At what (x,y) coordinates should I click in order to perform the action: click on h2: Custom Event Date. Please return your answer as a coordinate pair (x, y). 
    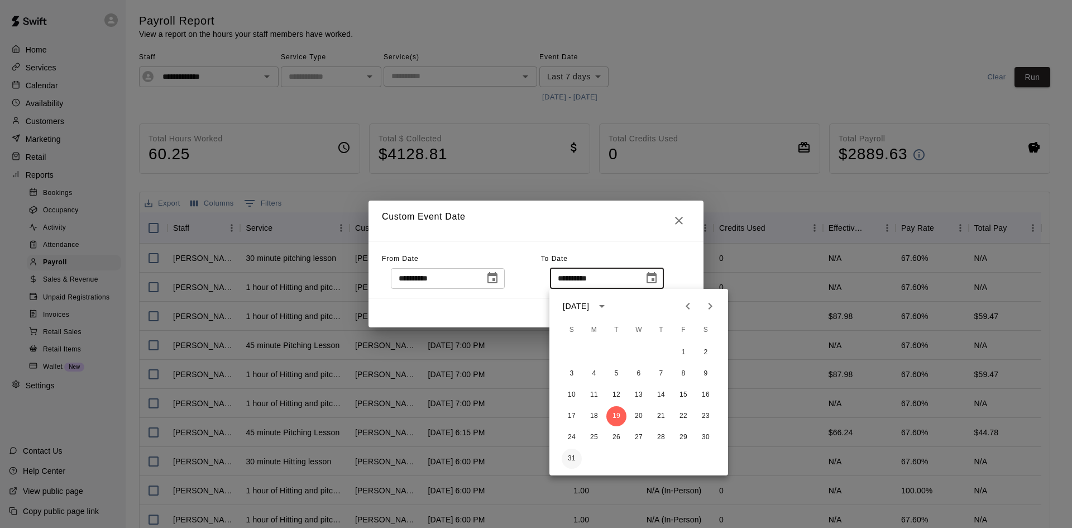
    Looking at the image, I should click on (536, 221).